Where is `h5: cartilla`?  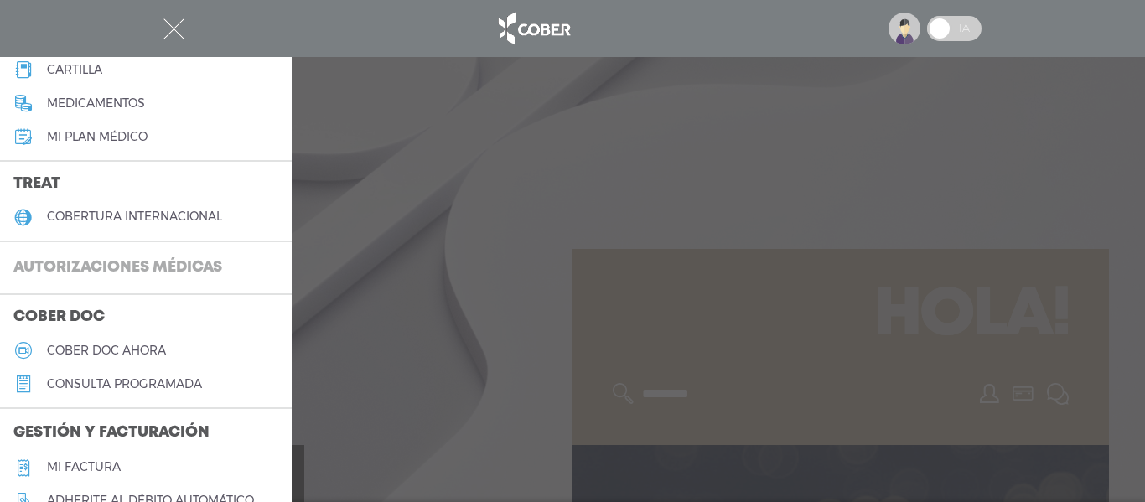
h5: cartilla is located at coordinates (75, 70).